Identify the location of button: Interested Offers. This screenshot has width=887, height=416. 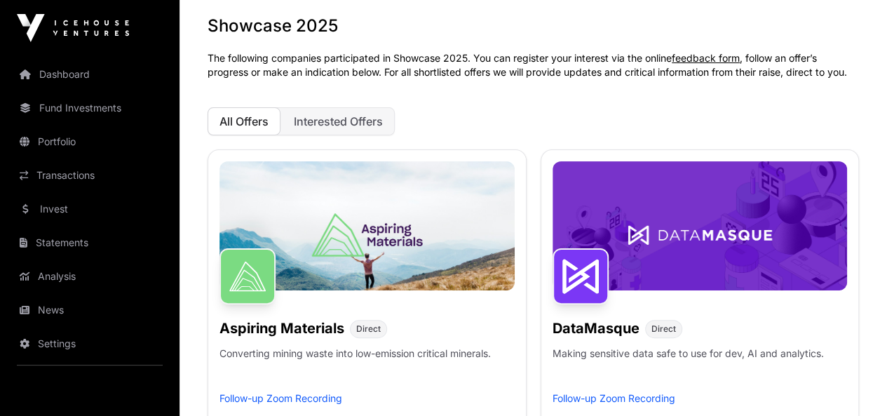
(338, 121).